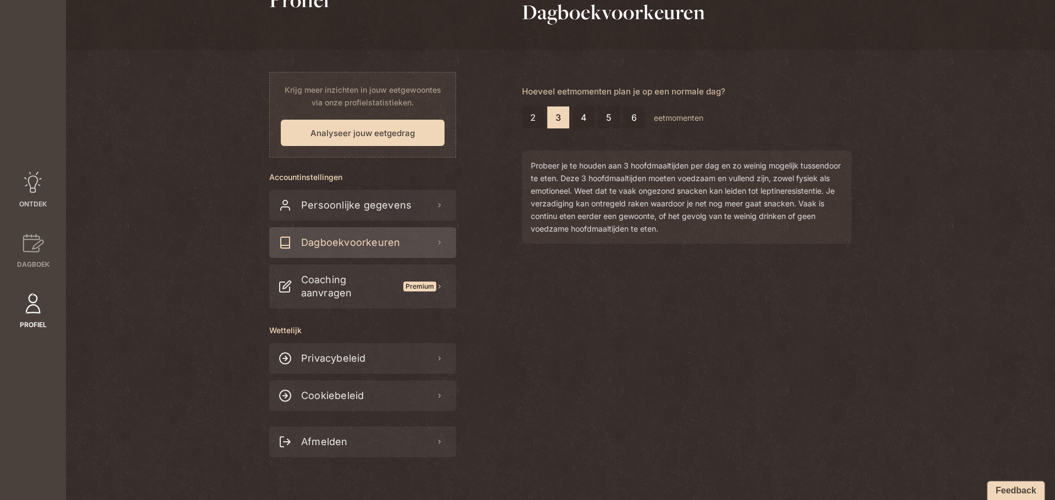 The height and width of the screenshot is (500, 1055). Describe the element at coordinates (348, 243) in the screenshot. I see `span: Dagboekvoorkeuren` at that location.